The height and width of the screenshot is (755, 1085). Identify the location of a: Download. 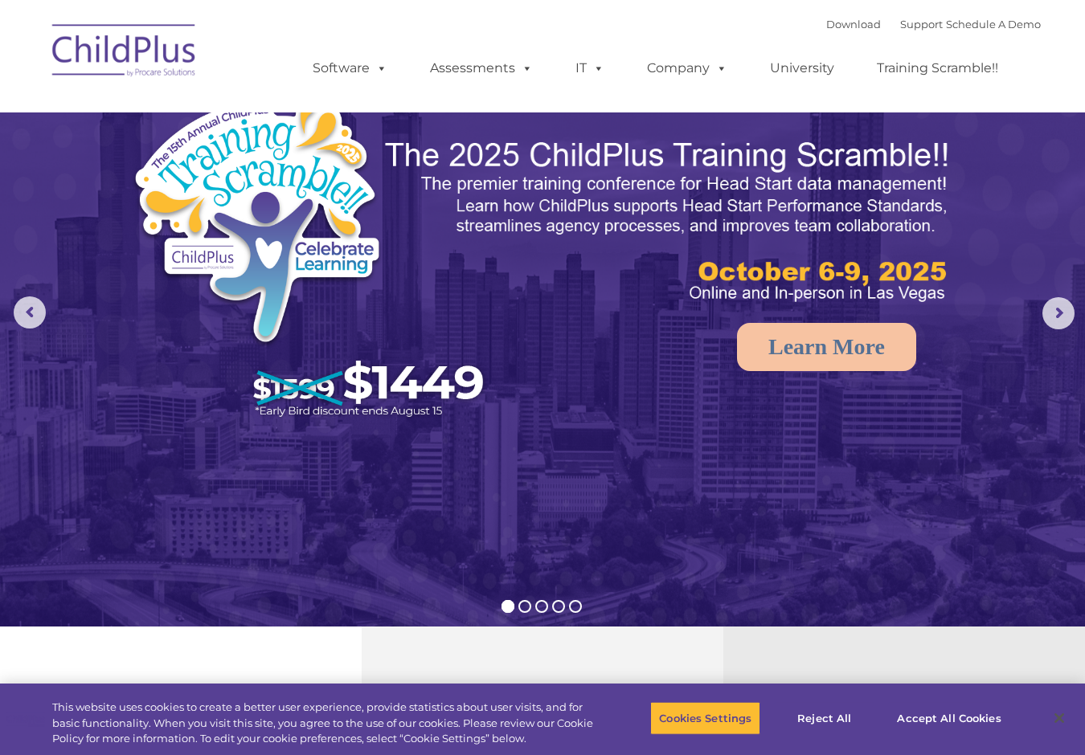
(853, 24).